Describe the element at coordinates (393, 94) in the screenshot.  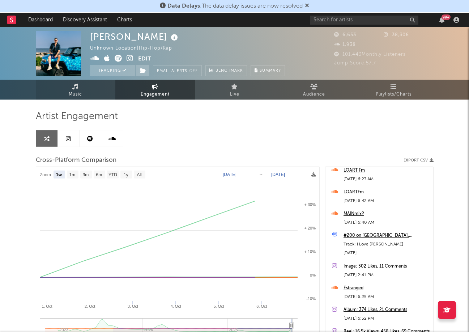
I see `span: Playlists/Charts` at that location.